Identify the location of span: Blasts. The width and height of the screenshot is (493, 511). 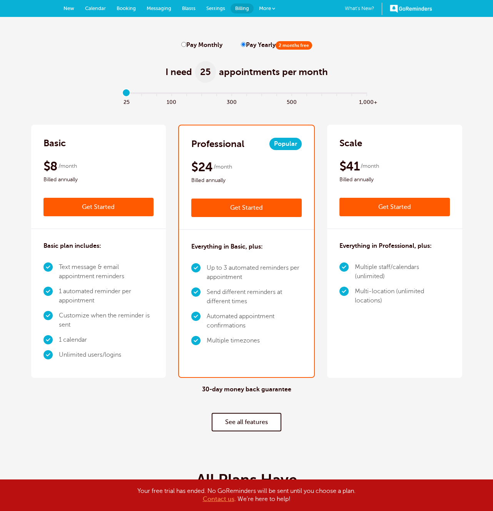
(189, 8).